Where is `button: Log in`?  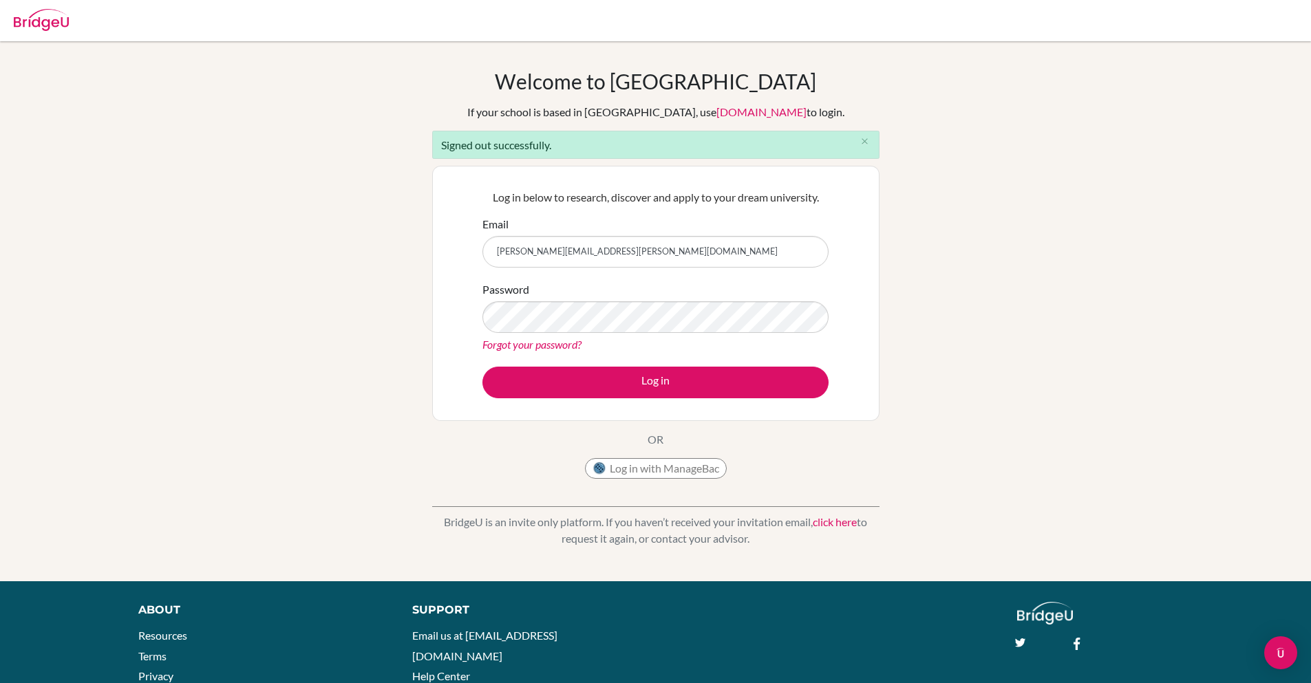
button: Log in is located at coordinates (655, 383).